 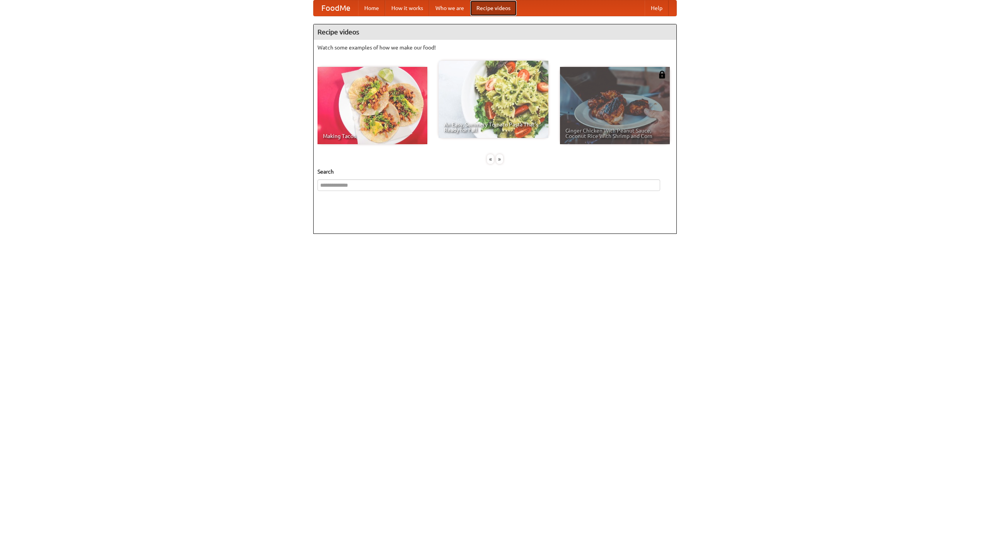 What do you see at coordinates (494, 127) in the screenshot?
I see `span: An Easy, Summery Tomato Pasta That's Ready for Fall` at bounding box center [494, 127].